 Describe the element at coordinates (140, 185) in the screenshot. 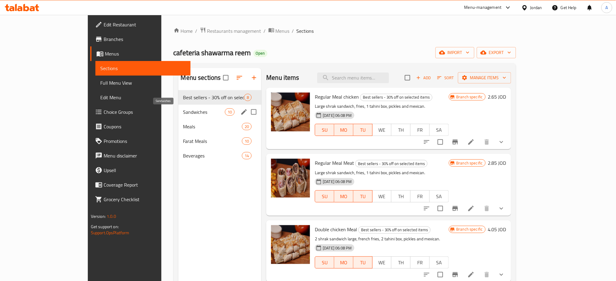

I see `a: Coverage Report` at that location.